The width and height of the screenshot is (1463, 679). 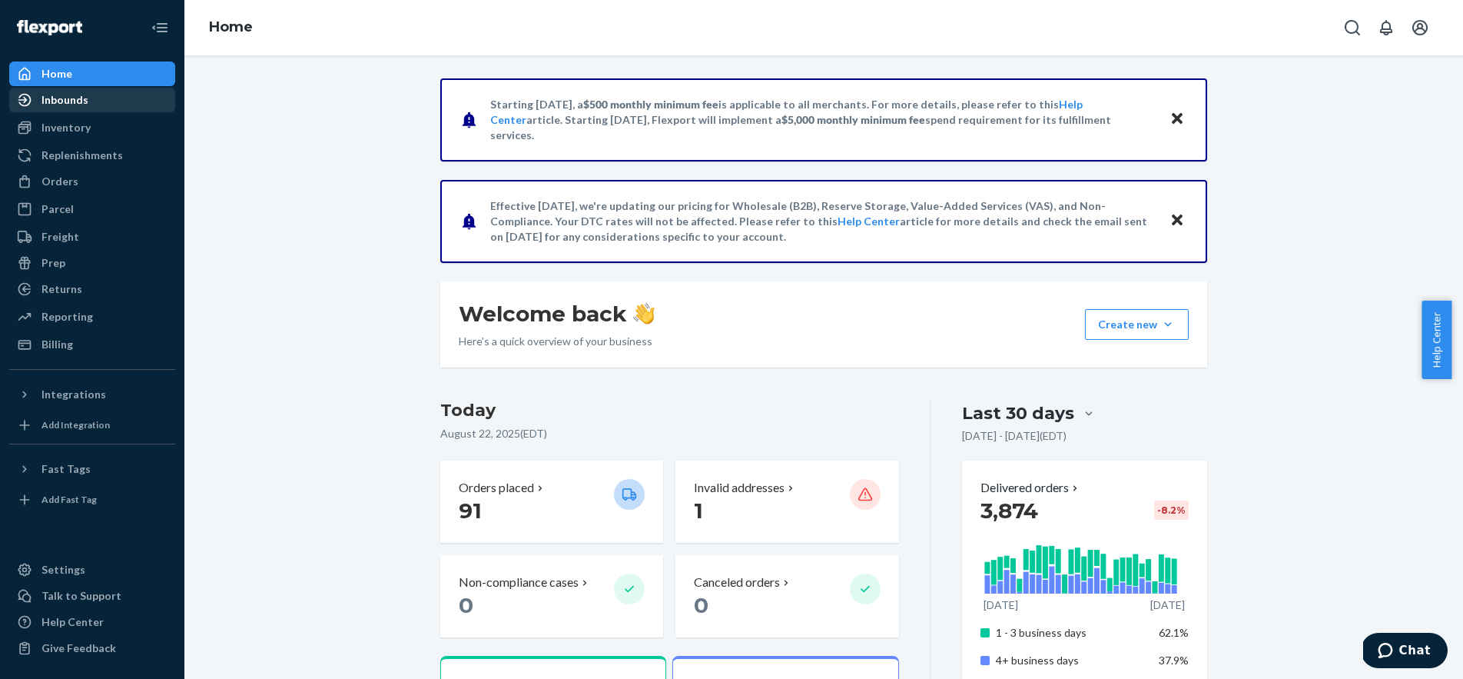 What do you see at coordinates (651, 104) in the screenshot?
I see `span: $500 monthly minimum fee` at bounding box center [651, 104].